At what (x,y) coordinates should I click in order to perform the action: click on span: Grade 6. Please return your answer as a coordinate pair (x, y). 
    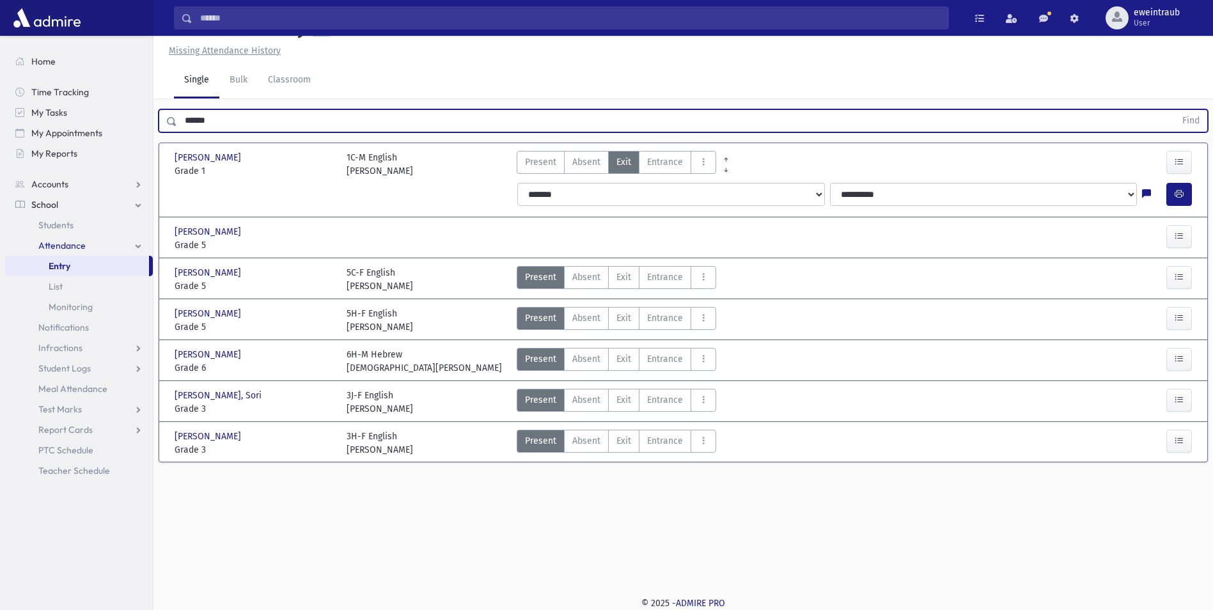
    Looking at the image, I should click on (254, 368).